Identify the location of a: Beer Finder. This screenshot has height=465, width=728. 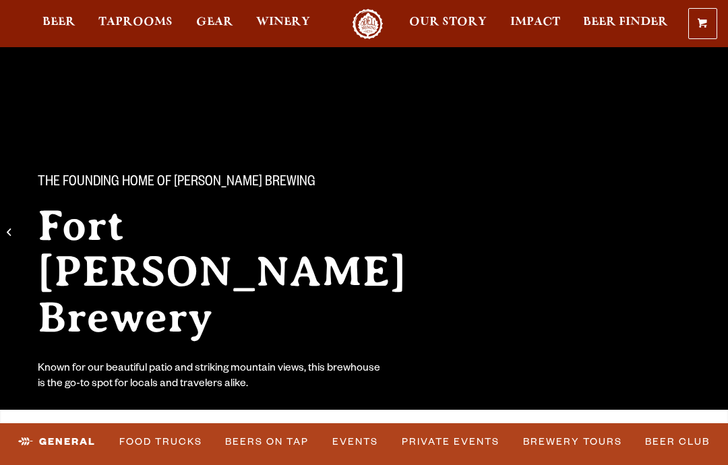
(625, 24).